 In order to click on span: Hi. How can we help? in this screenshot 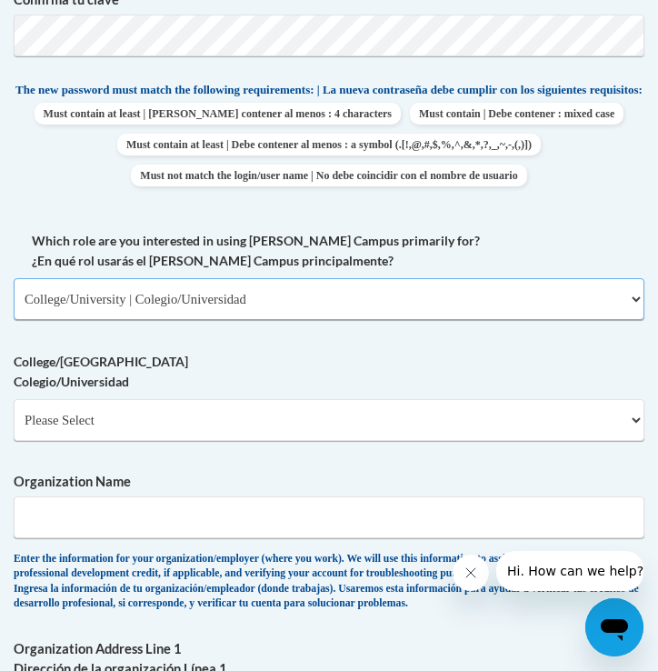, I will do `click(79, 20)`.